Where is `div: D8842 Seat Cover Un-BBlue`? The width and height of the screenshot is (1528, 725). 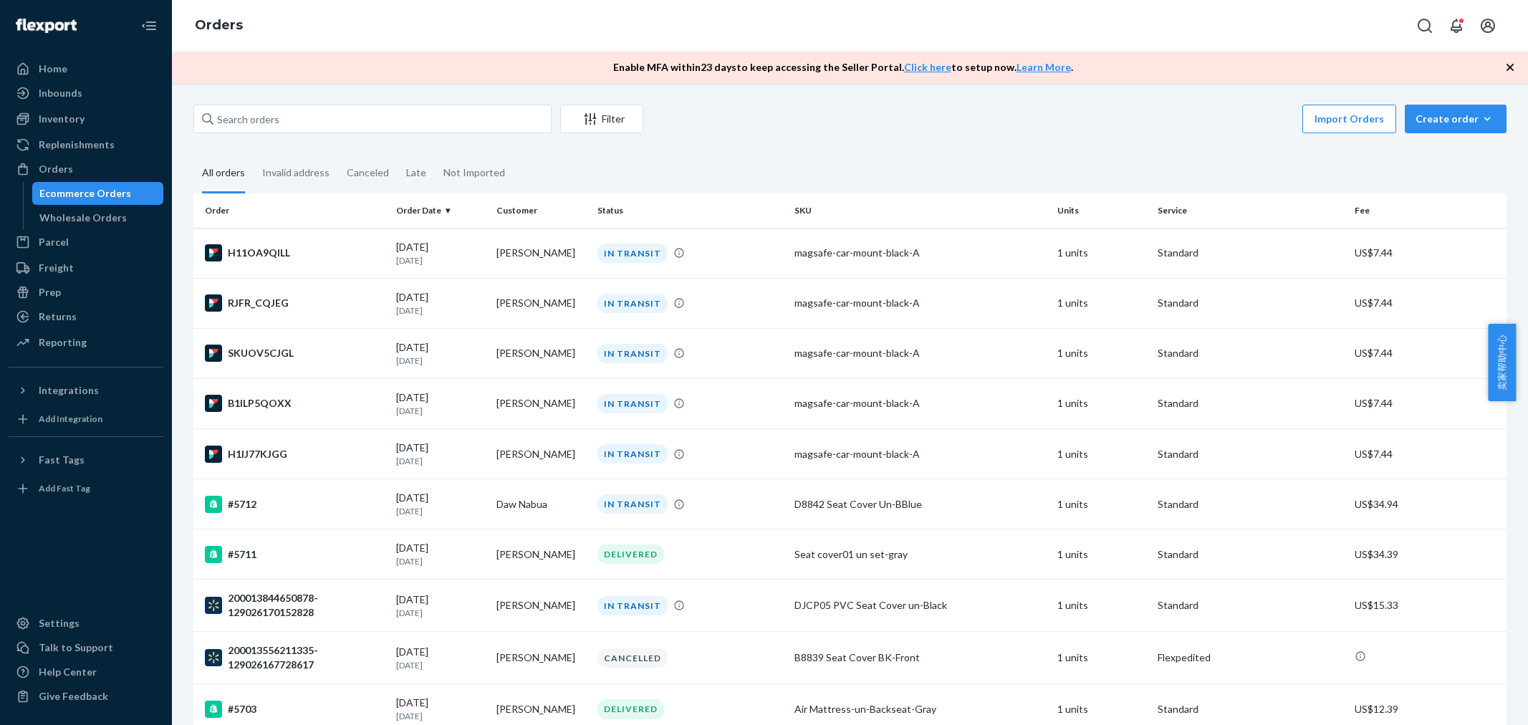 div: D8842 Seat Cover Un-BBlue is located at coordinates (920, 504).